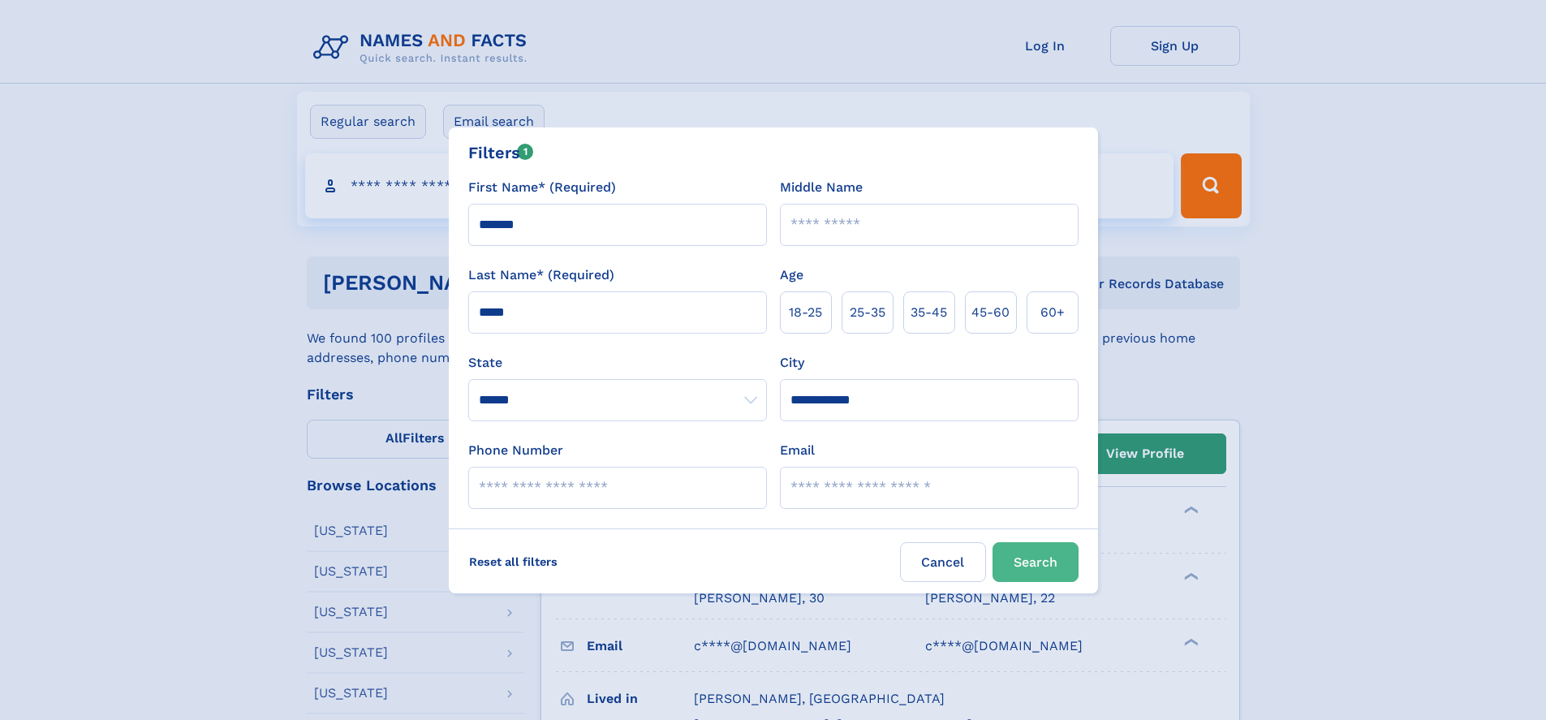  I want to click on span: 18‑25, so click(805, 313).